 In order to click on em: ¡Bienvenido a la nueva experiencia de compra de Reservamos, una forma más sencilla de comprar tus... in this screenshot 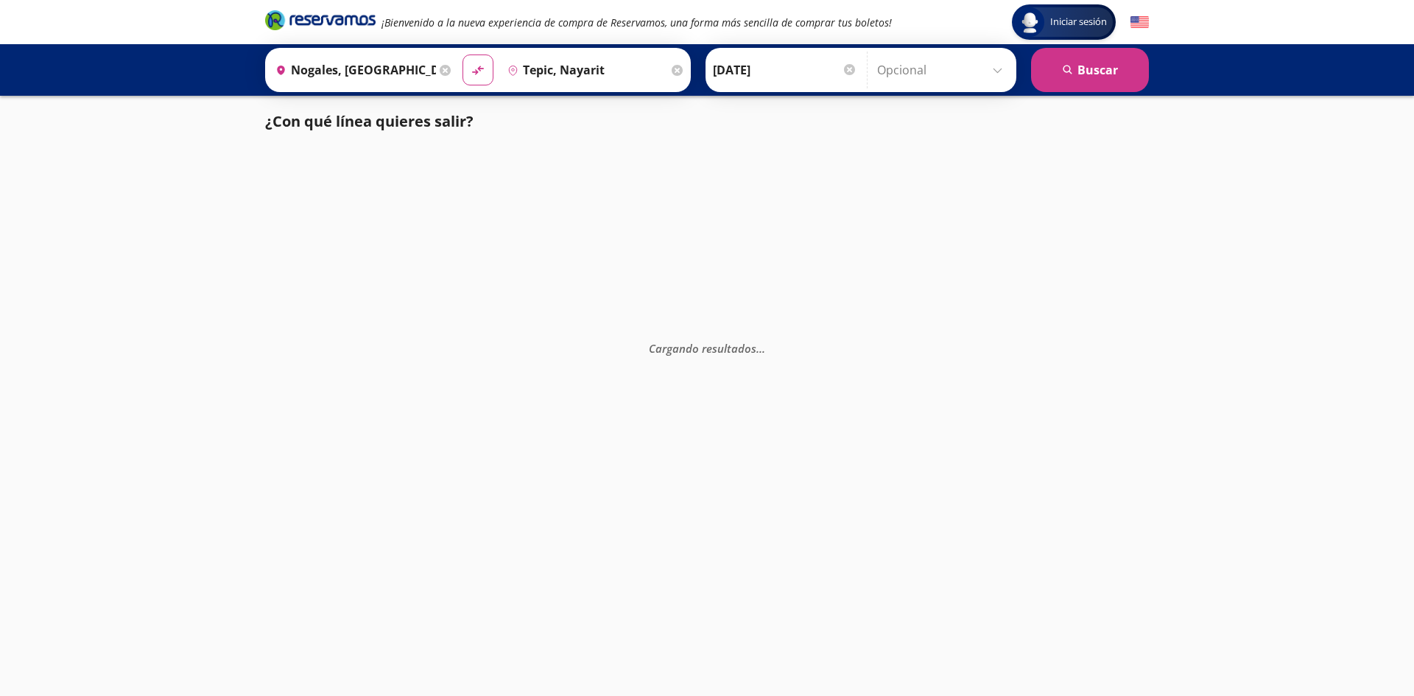, I will do `click(636, 22)`.